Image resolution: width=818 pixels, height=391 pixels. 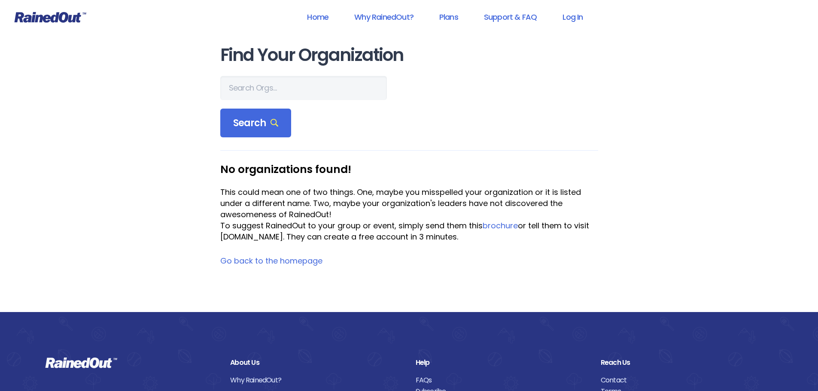 I want to click on h3: No organizations found!, so click(x=409, y=169).